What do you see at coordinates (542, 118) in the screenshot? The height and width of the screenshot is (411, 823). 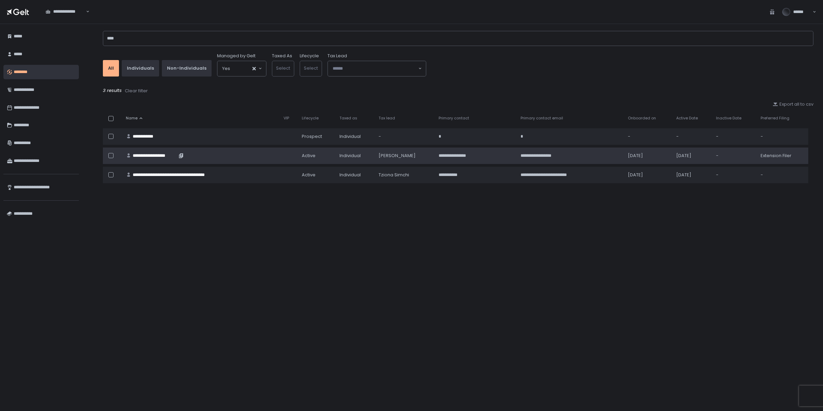 I see `span: Primary contact email` at bounding box center [542, 118].